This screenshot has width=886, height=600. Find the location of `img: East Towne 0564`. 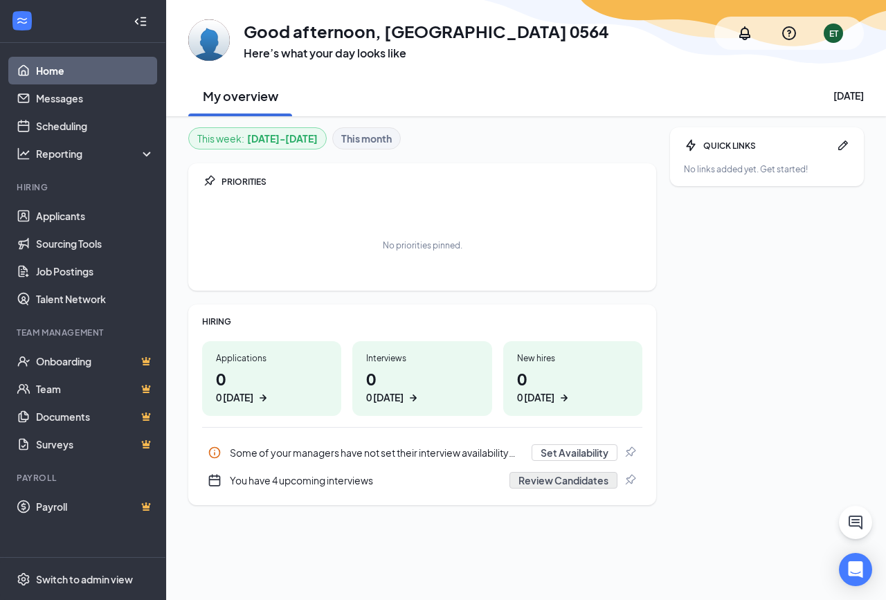

img: East Towne 0564 is located at coordinates (209, 40).